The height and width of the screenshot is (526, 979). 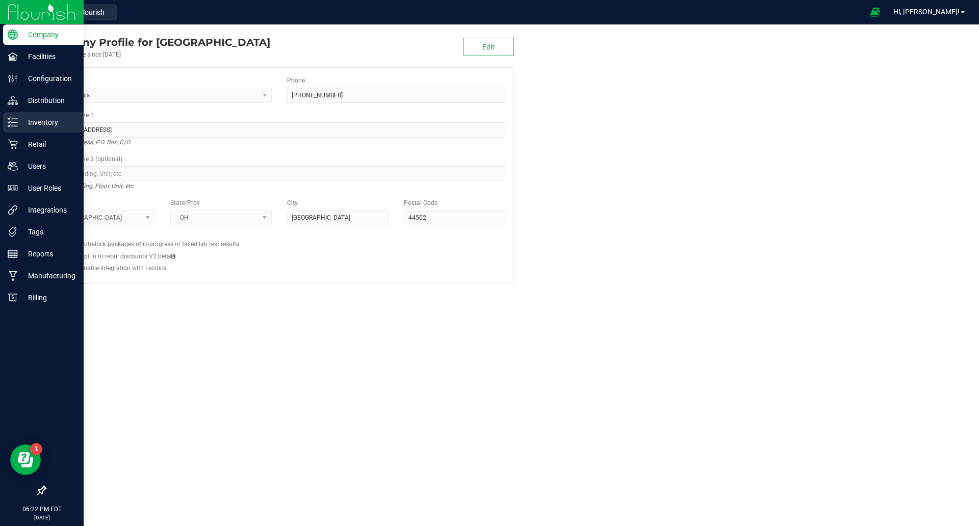 What do you see at coordinates (13, 100) in the screenshot?
I see `inline-svg: Distribution` at bounding box center [13, 100].